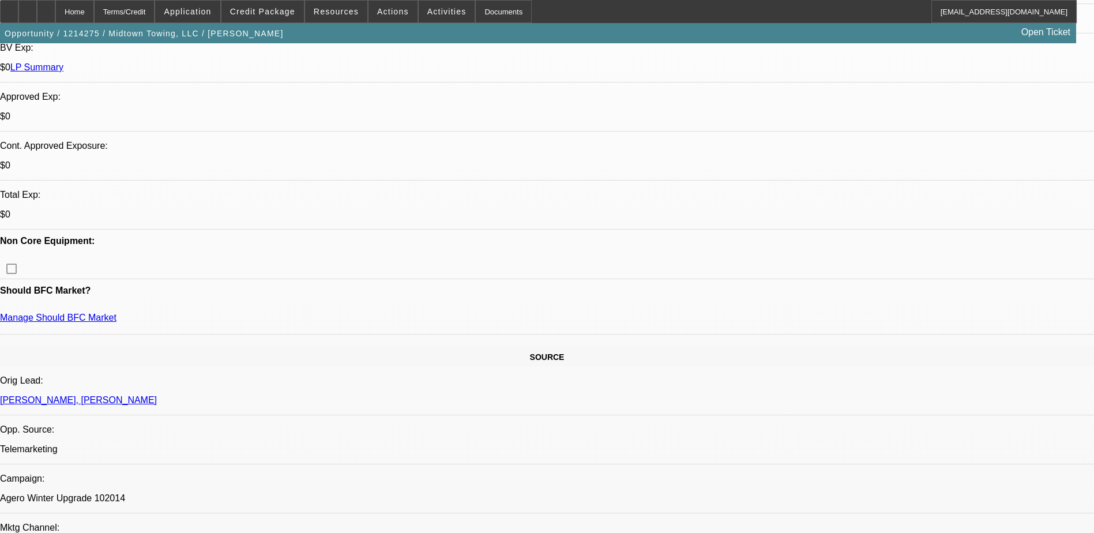 This screenshot has width=1094, height=533. Describe the element at coordinates (547, 357) in the screenshot. I see `span: SOURCE` at that location.